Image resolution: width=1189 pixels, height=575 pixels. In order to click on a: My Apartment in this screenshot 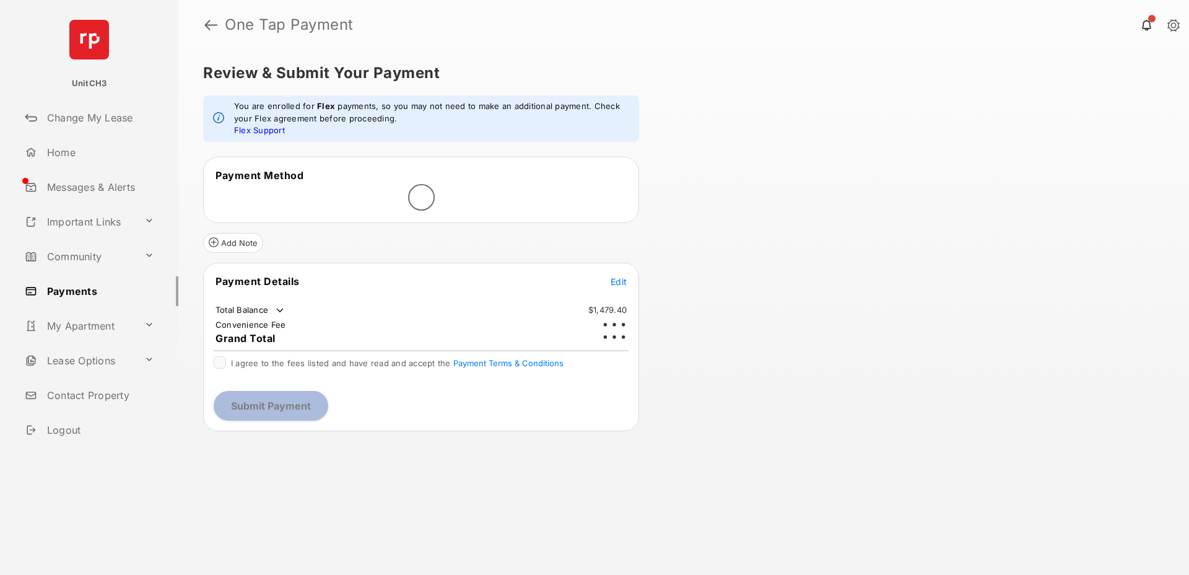, I will do `click(79, 326)`.